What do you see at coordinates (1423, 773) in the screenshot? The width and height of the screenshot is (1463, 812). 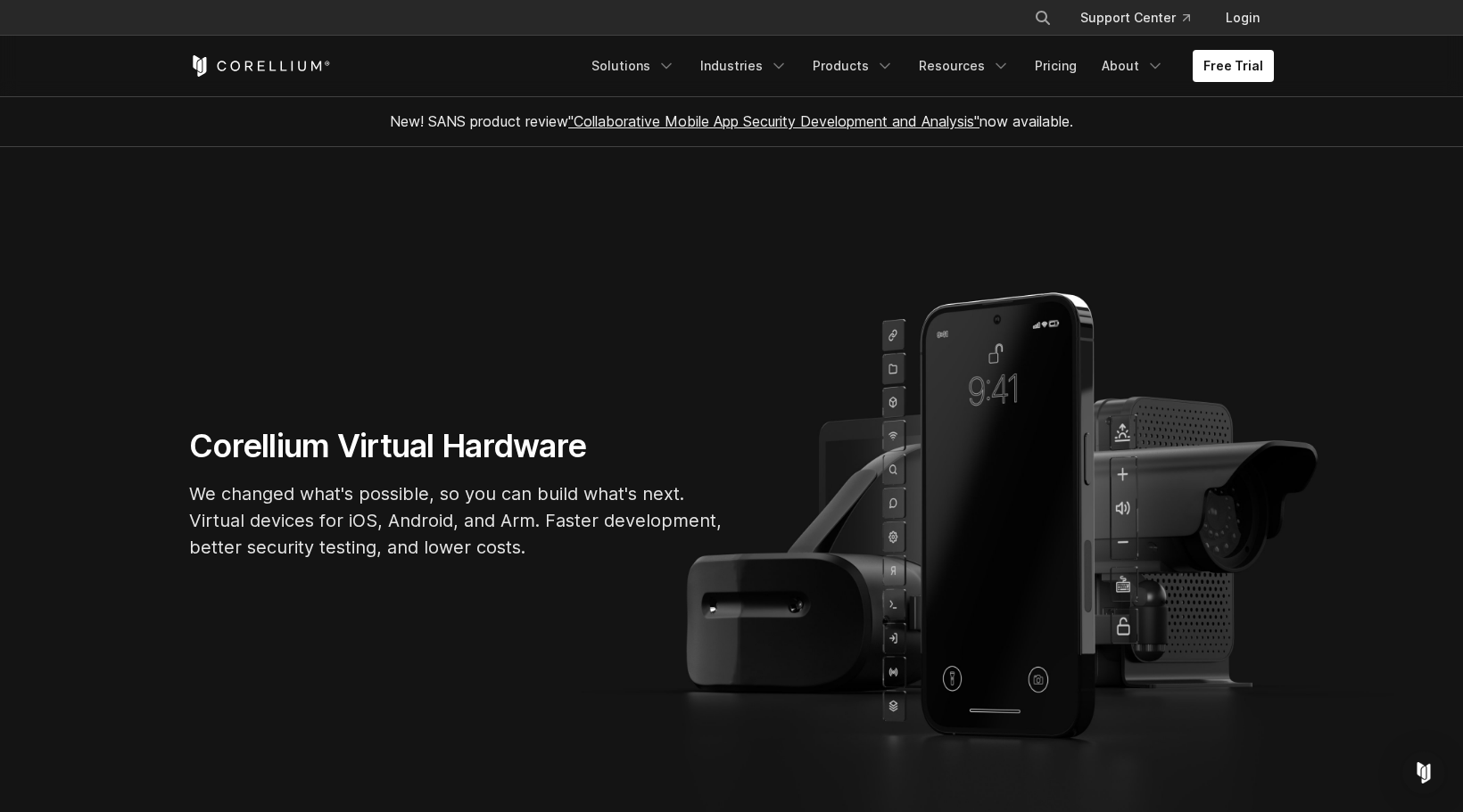 I see `div: Open Intercom Messenger` at bounding box center [1423, 773].